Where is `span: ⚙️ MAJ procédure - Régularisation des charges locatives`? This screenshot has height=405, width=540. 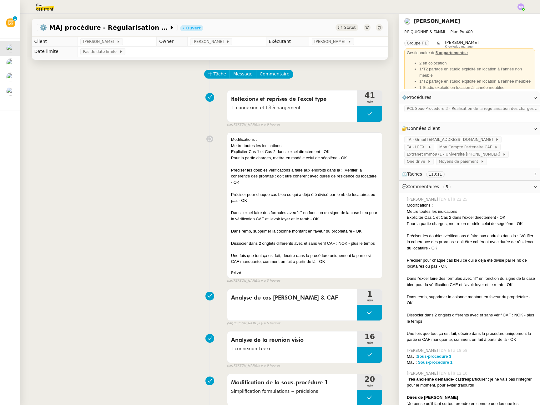 span: ⚙️ MAJ procédure - Régularisation des charges locatives is located at coordinates (104, 28).